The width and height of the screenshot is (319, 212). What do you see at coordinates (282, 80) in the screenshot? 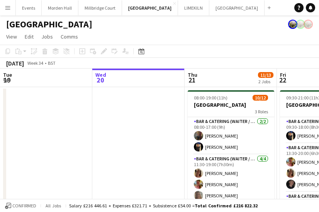
I see `span: 22` at bounding box center [282, 80].